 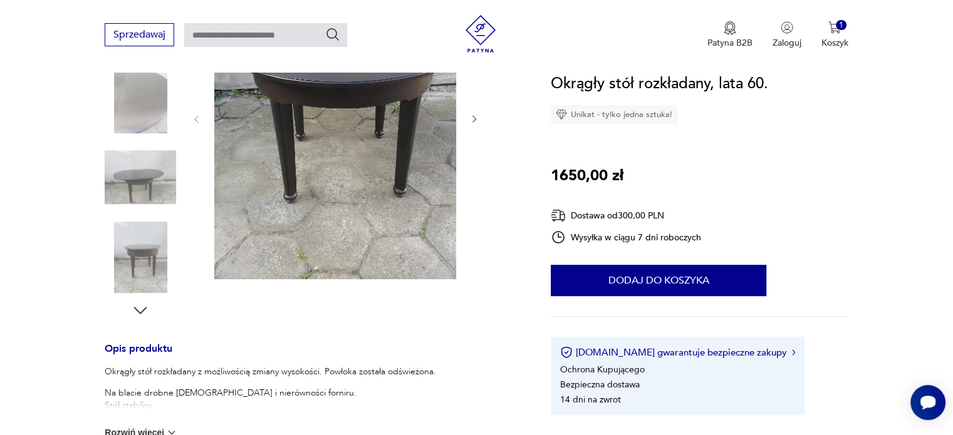 What do you see at coordinates (787, 28) in the screenshot?
I see `img: Ikonka użytkownika` at bounding box center [787, 28].